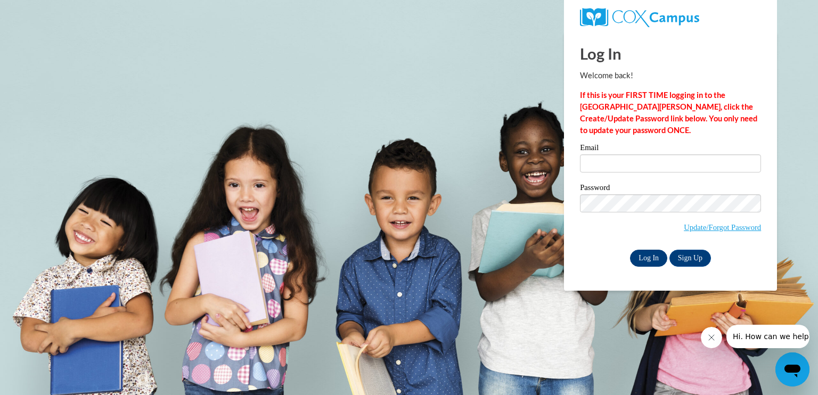 Image resolution: width=818 pixels, height=395 pixels. Describe the element at coordinates (722, 227) in the screenshot. I see `a: Update/Forgot Password` at that location.